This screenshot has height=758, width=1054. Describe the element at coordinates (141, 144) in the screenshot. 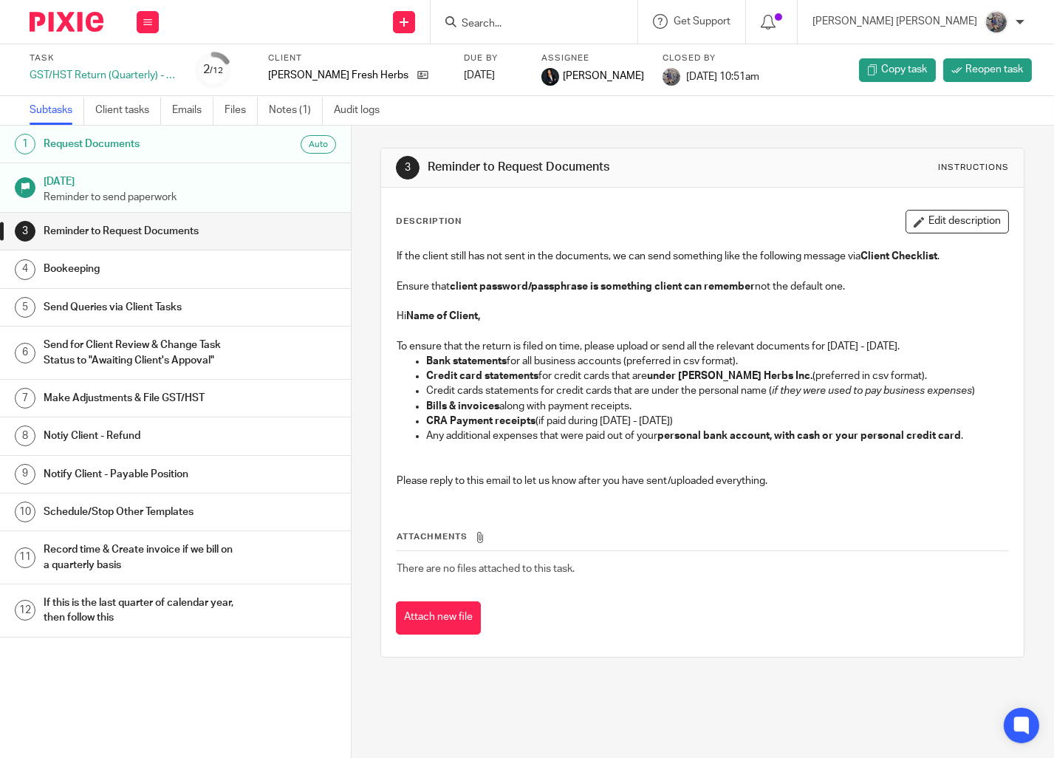

I see `h1: Request Documents` at that location.